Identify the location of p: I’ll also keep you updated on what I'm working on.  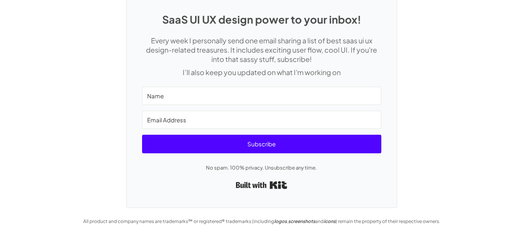
(262, 72).